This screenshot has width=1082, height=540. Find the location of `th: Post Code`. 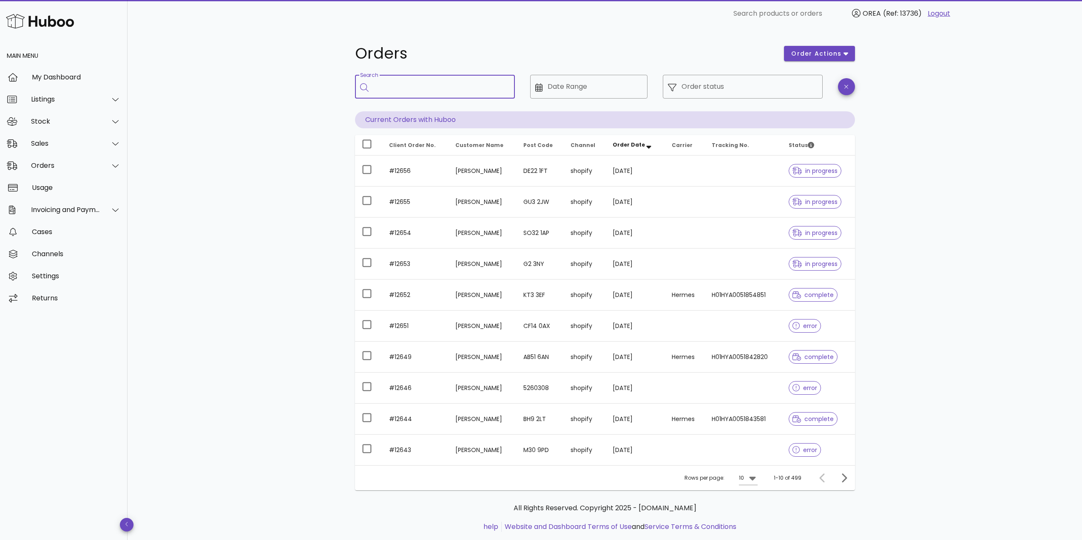

th: Post Code is located at coordinates (540, 145).